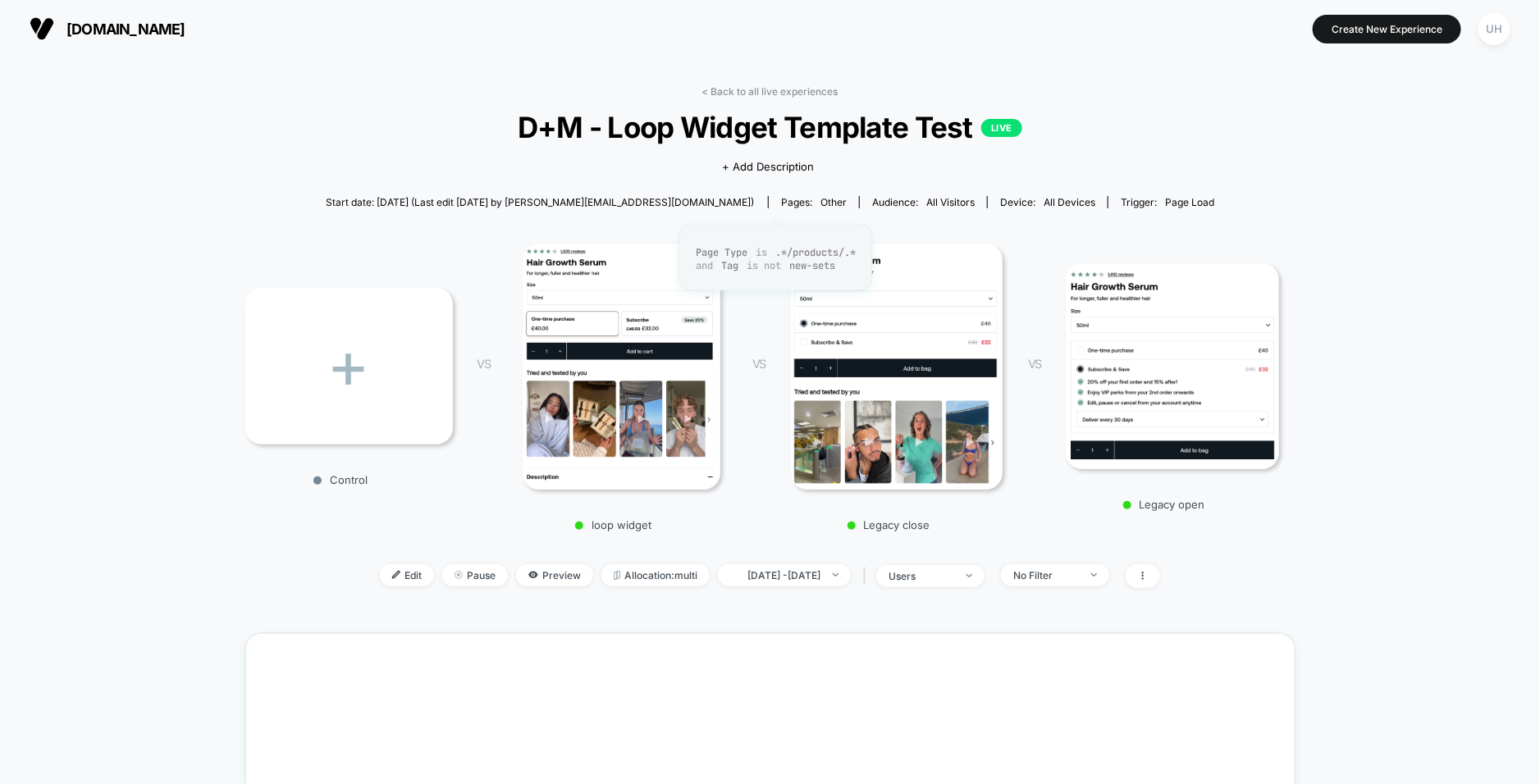  What do you see at coordinates (729, 265) in the screenshot?
I see `span: Tag` at bounding box center [729, 265].